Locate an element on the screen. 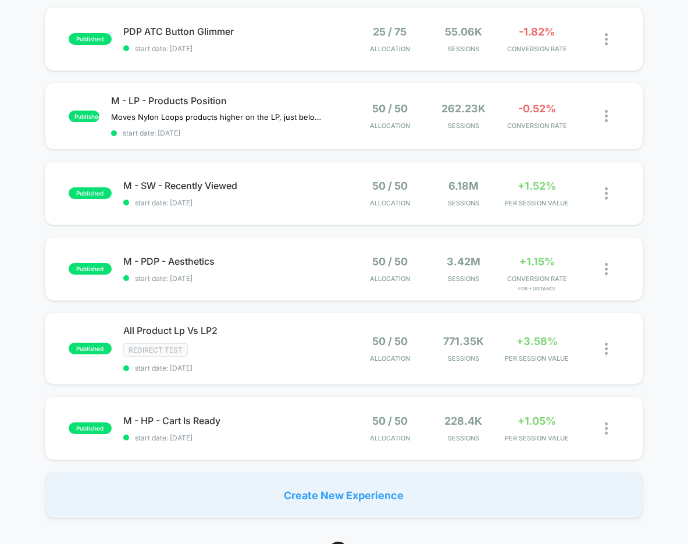 Image resolution: width=688 pixels, height=544 pixels. span: PDP ATC Button Glimmer is located at coordinates (233, 31).